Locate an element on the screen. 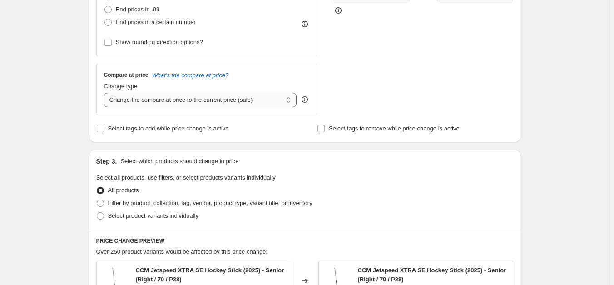 This screenshot has width=614, height=285. span: Select tags to add while price change is active is located at coordinates (168, 128).